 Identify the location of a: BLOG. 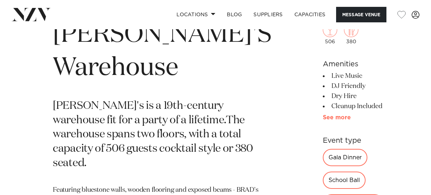
(235, 14).